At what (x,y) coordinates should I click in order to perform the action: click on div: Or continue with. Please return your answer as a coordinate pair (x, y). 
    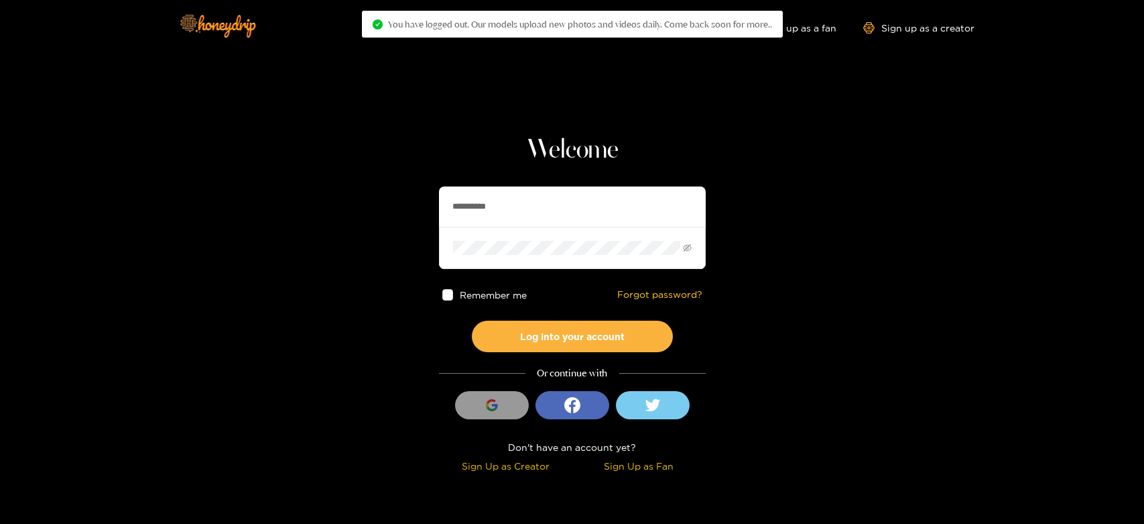
    Looking at the image, I should click on (573, 373).